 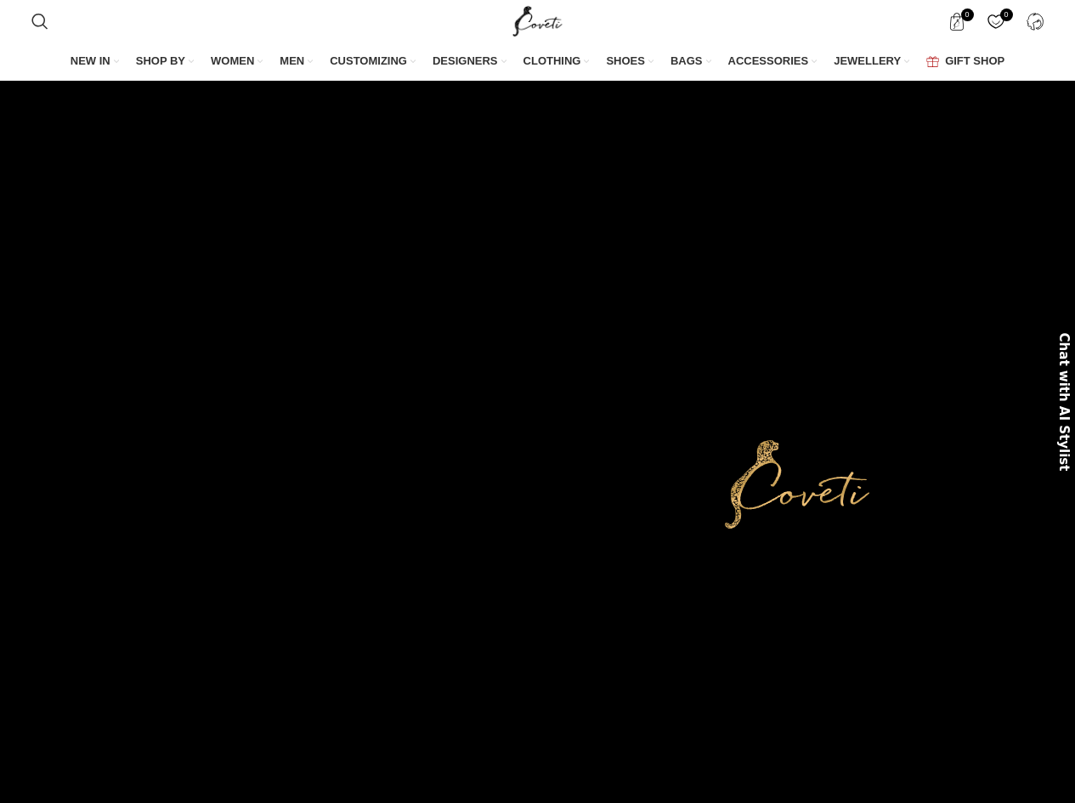 I want to click on a: DESIGNERS, so click(x=469, y=62).